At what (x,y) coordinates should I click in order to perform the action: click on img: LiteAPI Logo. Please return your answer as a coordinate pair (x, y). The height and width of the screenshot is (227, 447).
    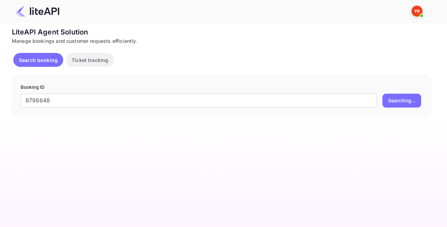
    Looking at the image, I should click on (37, 11).